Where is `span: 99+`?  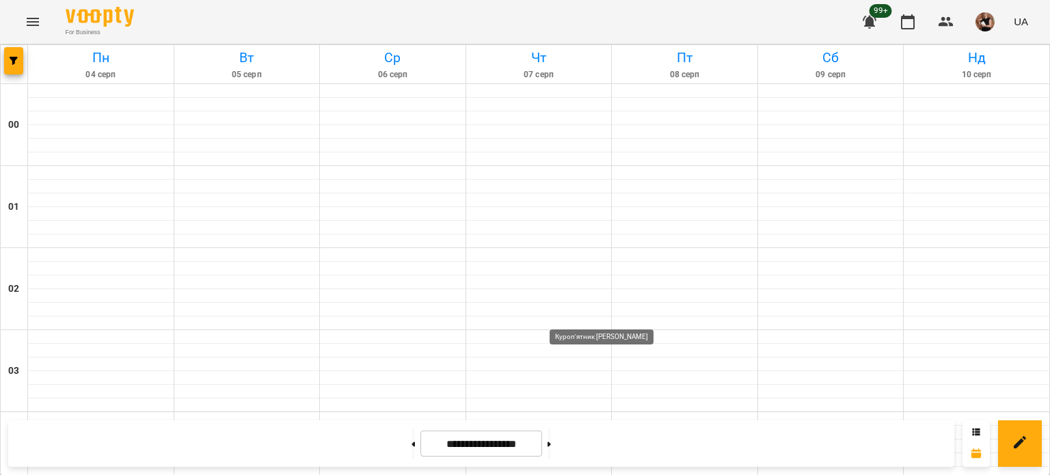 span: 99+ is located at coordinates (880, 11).